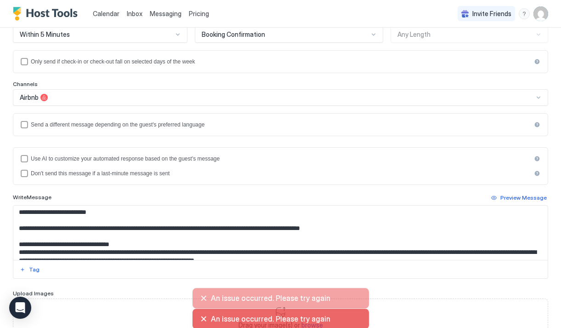  What do you see at coordinates (20, 307) in the screenshot?
I see `div: Open Intercom Messenger` at bounding box center [20, 307].